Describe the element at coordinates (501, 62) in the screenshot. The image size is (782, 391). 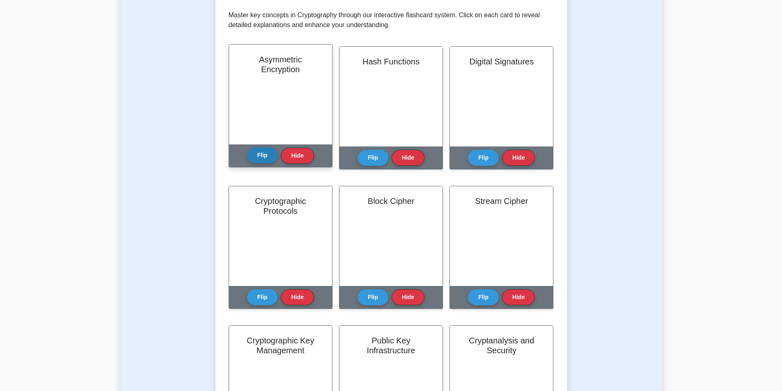
I see `h2: Digital Signatures` at that location.